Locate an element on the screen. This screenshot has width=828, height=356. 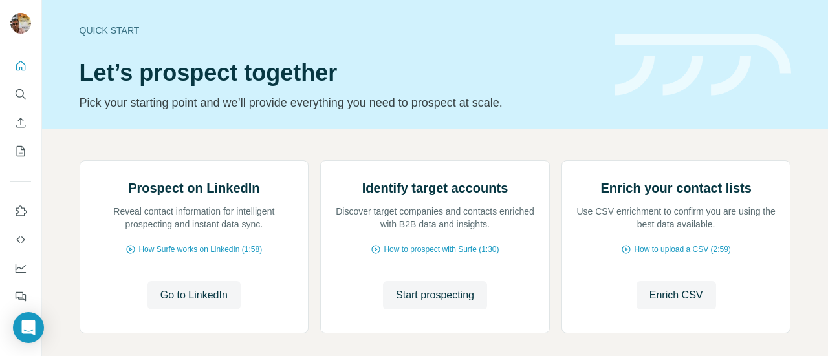
span: Go to LinkedIn is located at coordinates (194, 296).